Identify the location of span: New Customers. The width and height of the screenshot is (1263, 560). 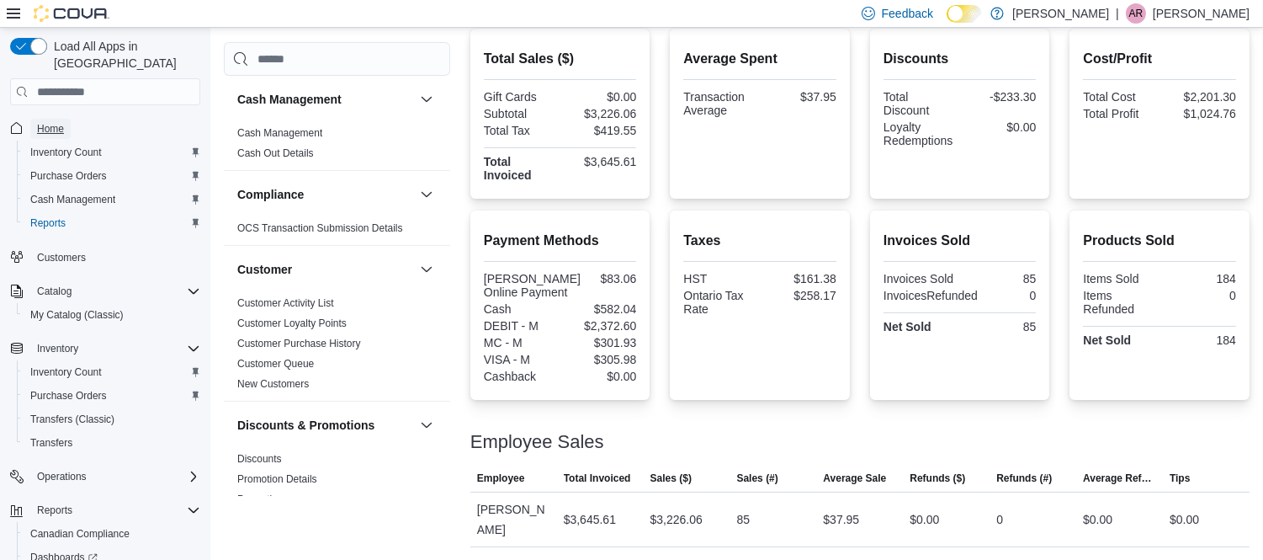
(273, 384).